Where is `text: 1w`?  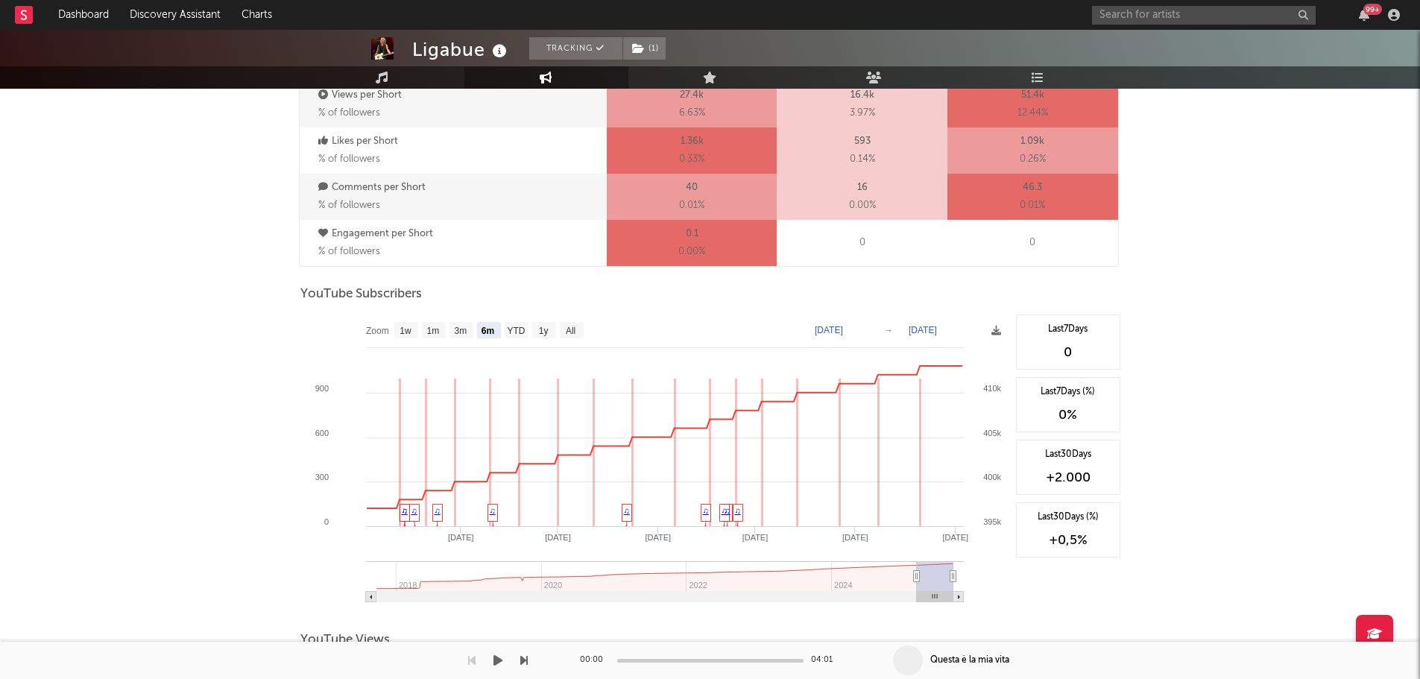
text: 1w is located at coordinates (406, 331).